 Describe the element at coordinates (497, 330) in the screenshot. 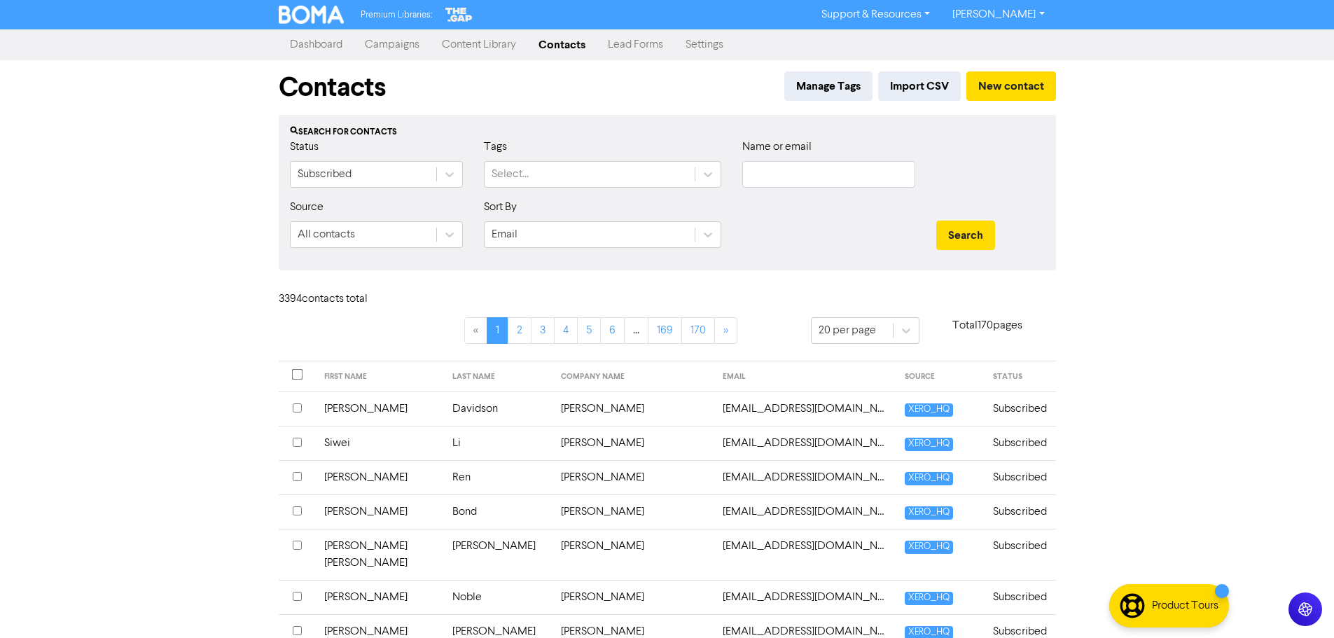

I see `a: Page 1 is your current page` at that location.